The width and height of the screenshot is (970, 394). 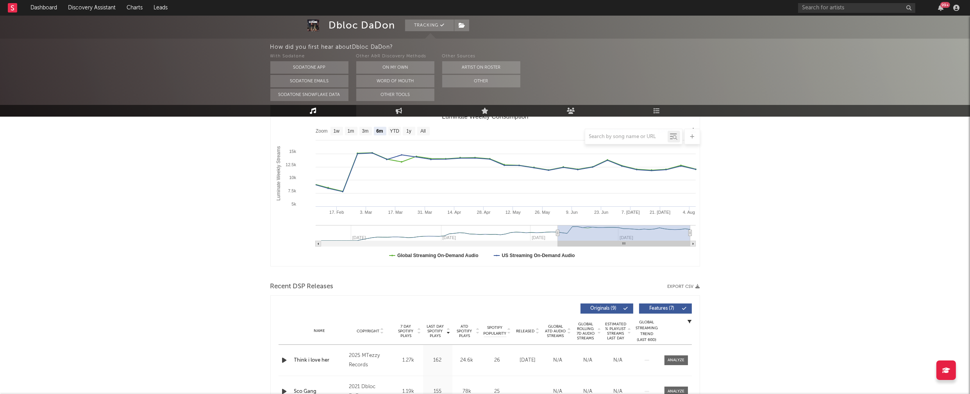 I want to click on span: Features ( 7 ), so click(x=662, y=309).